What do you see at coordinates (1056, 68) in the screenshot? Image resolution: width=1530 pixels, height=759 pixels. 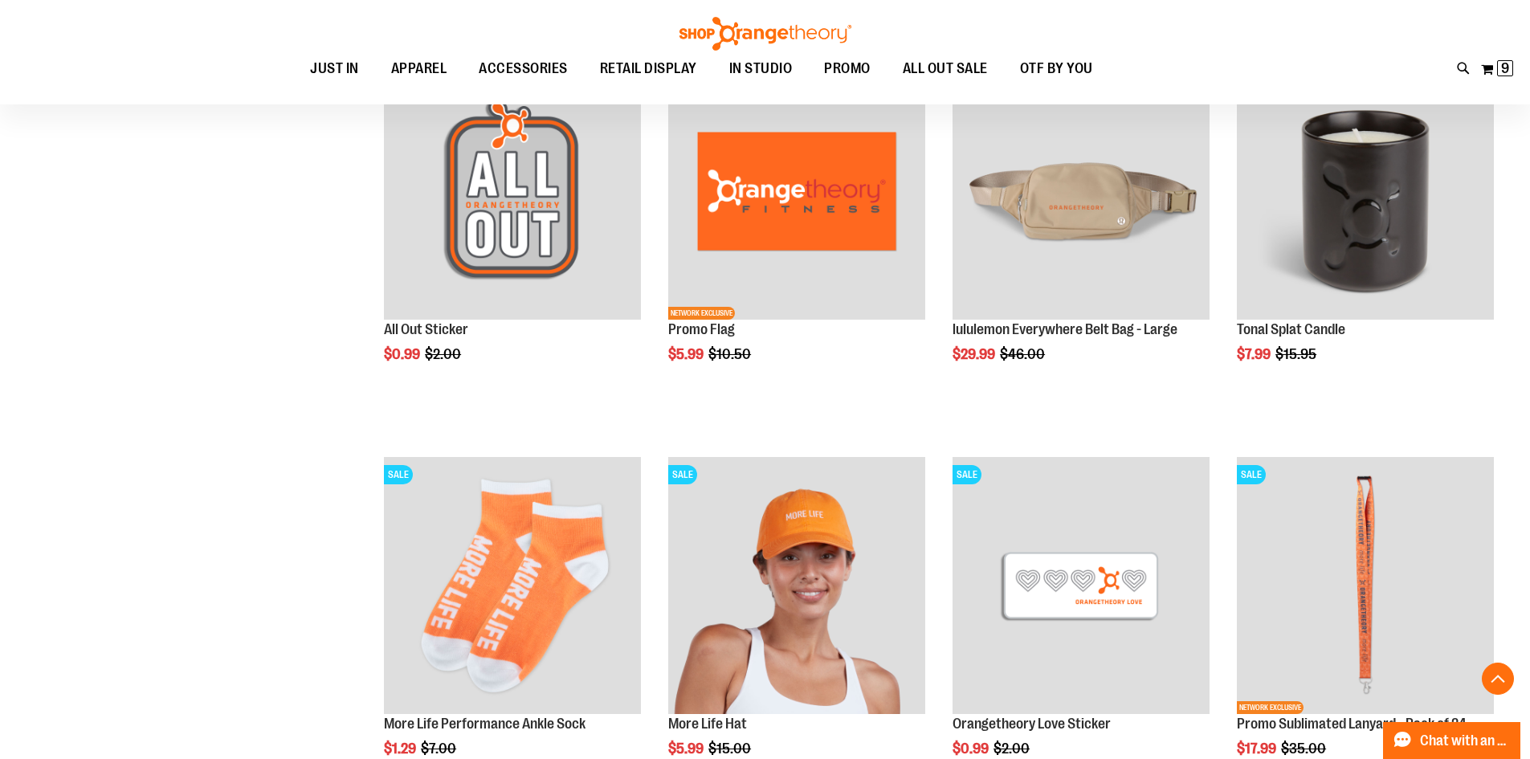 I see `span: OTF BY YOU` at bounding box center [1056, 68].